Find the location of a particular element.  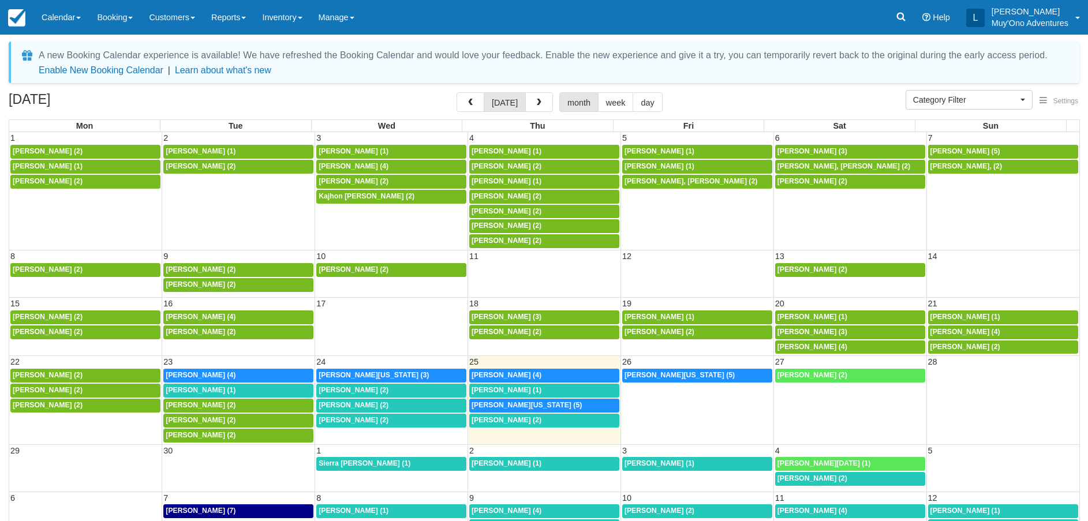

span: 2 is located at coordinates (472, 451).